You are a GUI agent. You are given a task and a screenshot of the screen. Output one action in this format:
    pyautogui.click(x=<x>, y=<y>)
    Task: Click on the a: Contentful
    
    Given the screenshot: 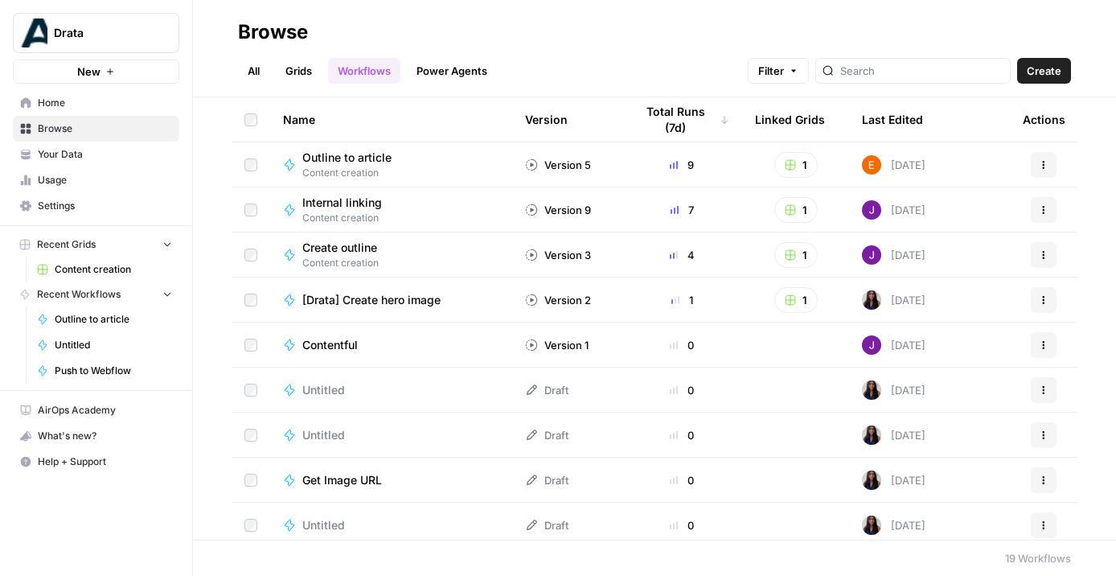 What is the action you would take?
    pyautogui.click(x=391, y=345)
    